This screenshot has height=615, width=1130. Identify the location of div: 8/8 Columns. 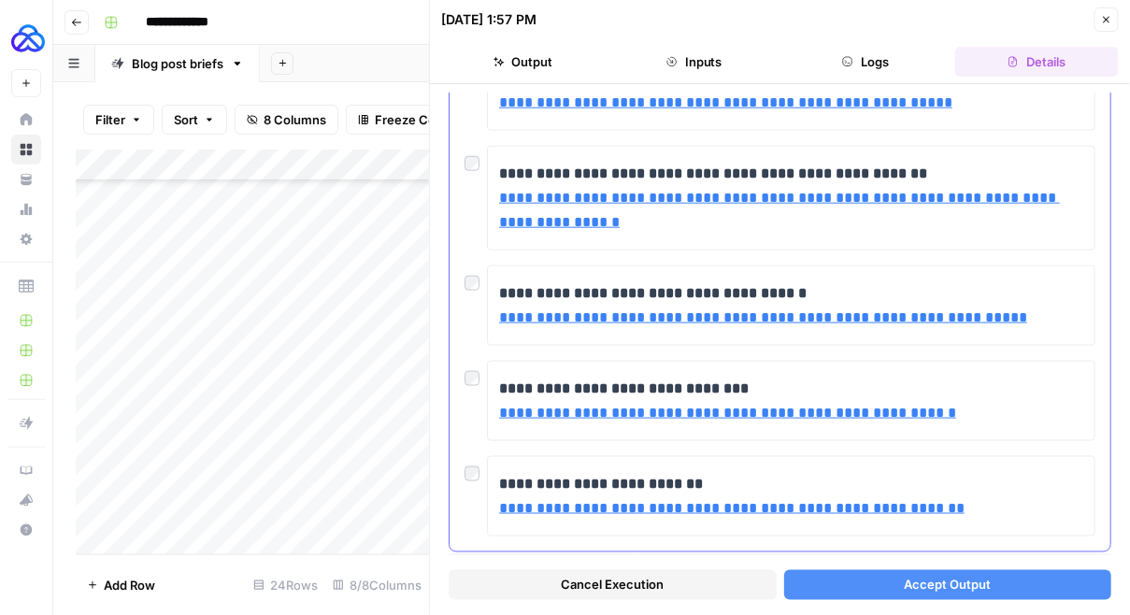
(377, 585).